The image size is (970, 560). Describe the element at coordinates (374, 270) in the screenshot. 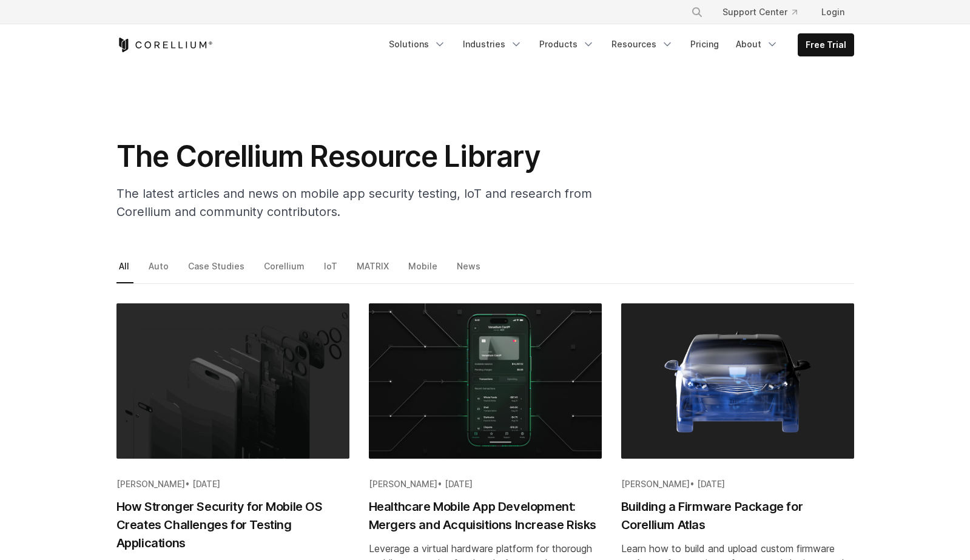

I see `a: MATRIX` at that location.